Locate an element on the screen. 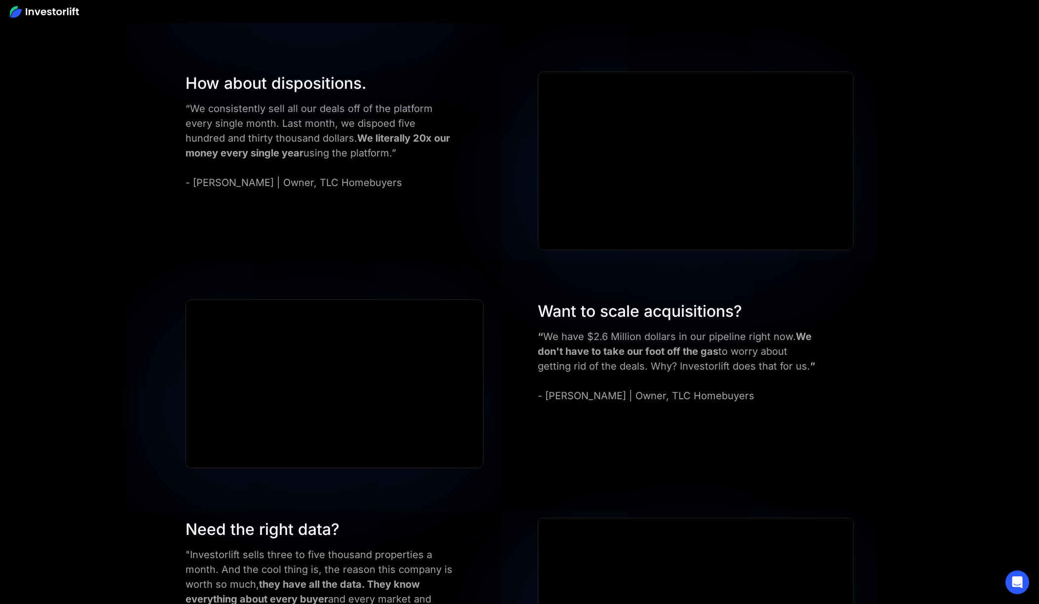 The width and height of the screenshot is (1039, 604). div: We have $2.6 Million dollars in our pipeline right now. to worry about getting rid of the deals. ... is located at coordinates (680, 366).